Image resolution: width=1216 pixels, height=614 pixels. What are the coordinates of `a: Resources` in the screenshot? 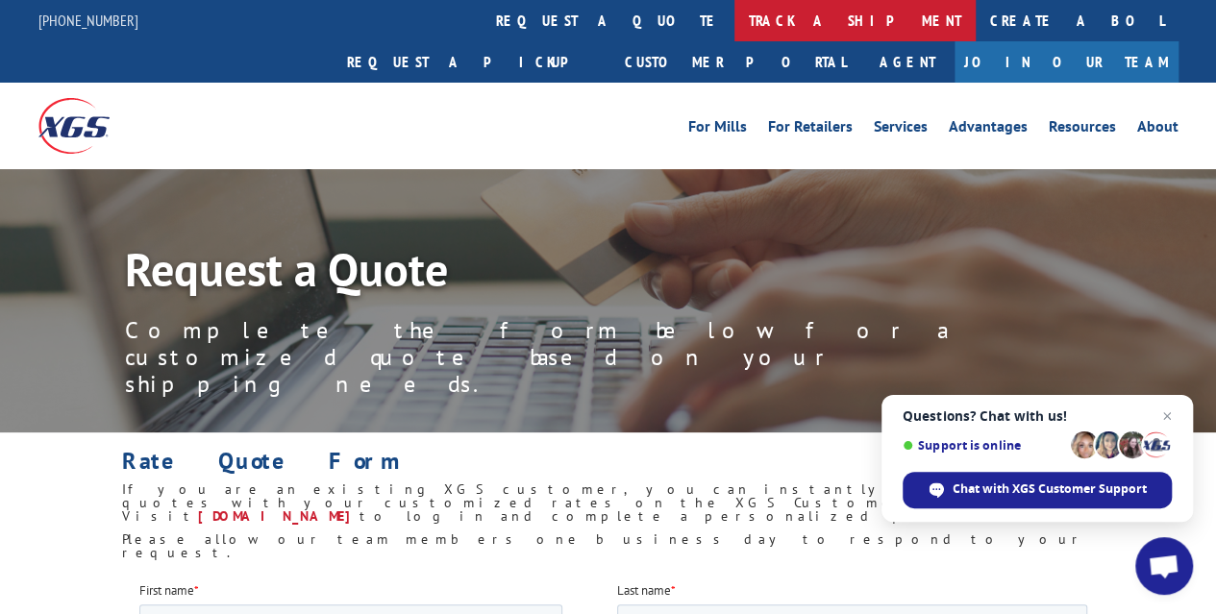 It's located at (1082, 130).